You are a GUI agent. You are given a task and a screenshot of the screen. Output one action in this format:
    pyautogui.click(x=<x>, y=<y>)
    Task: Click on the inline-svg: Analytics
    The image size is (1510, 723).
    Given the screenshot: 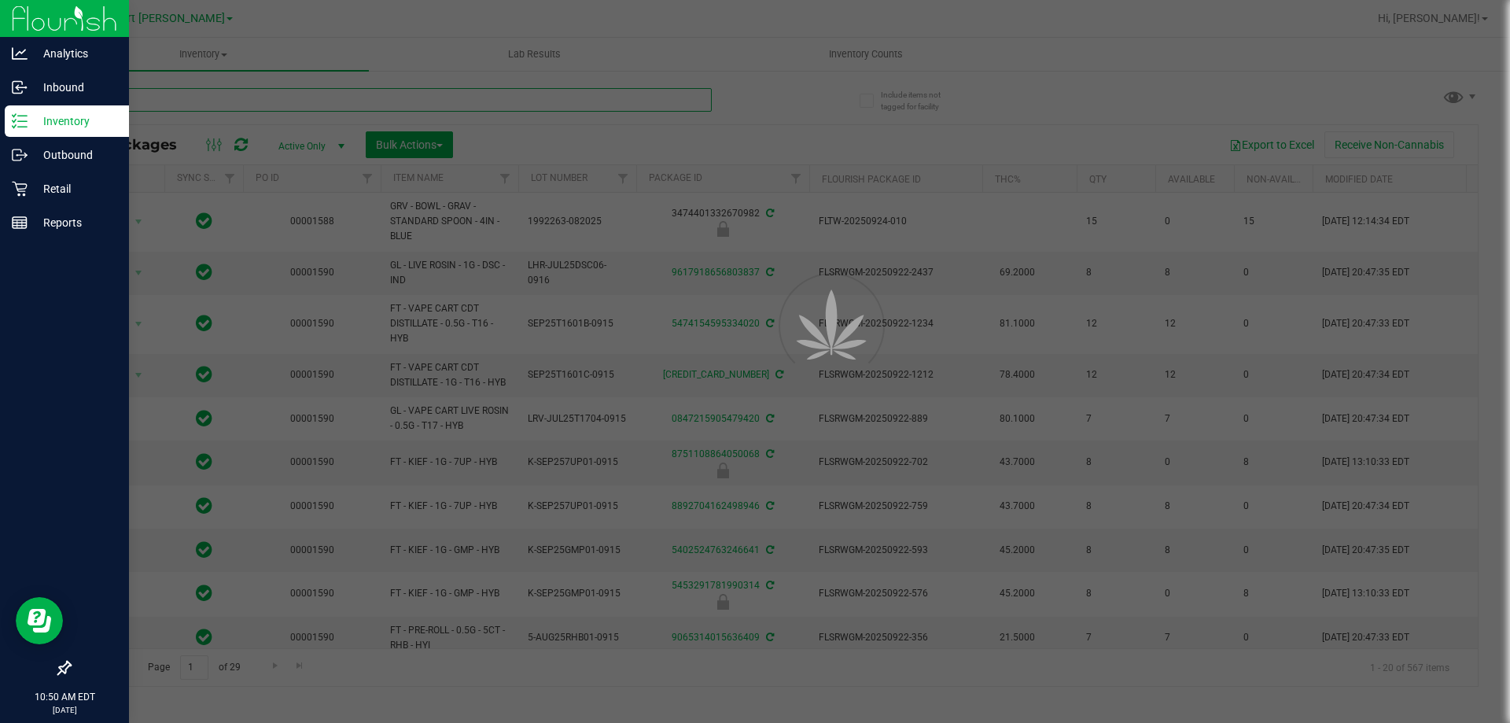 What is the action you would take?
    pyautogui.click(x=20, y=53)
    